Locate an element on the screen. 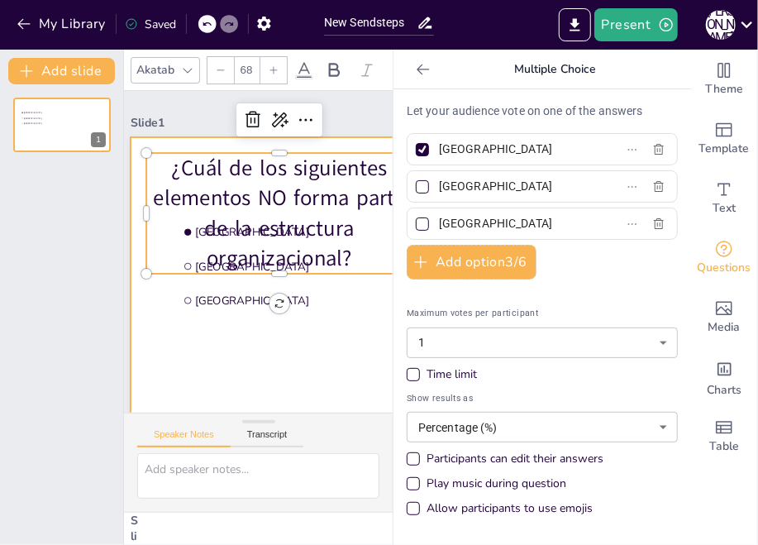  div: Saved is located at coordinates (150, 24).